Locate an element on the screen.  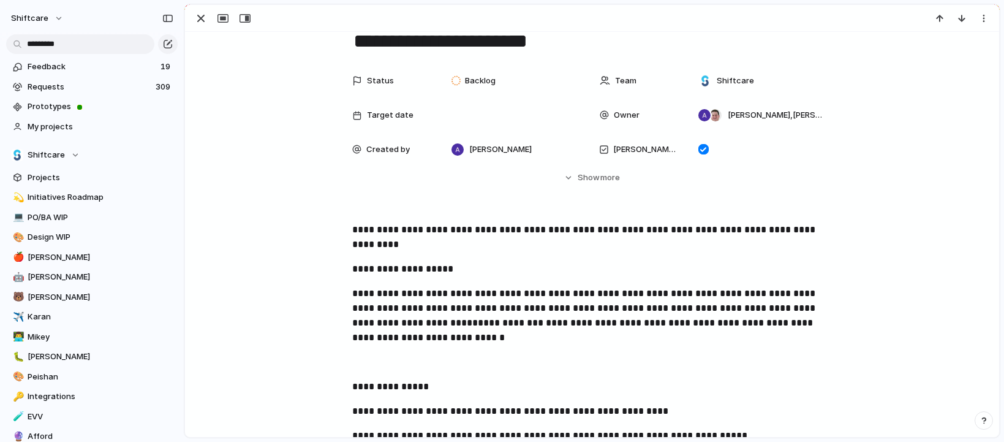
button: shiftcare is located at coordinates (37, 18).